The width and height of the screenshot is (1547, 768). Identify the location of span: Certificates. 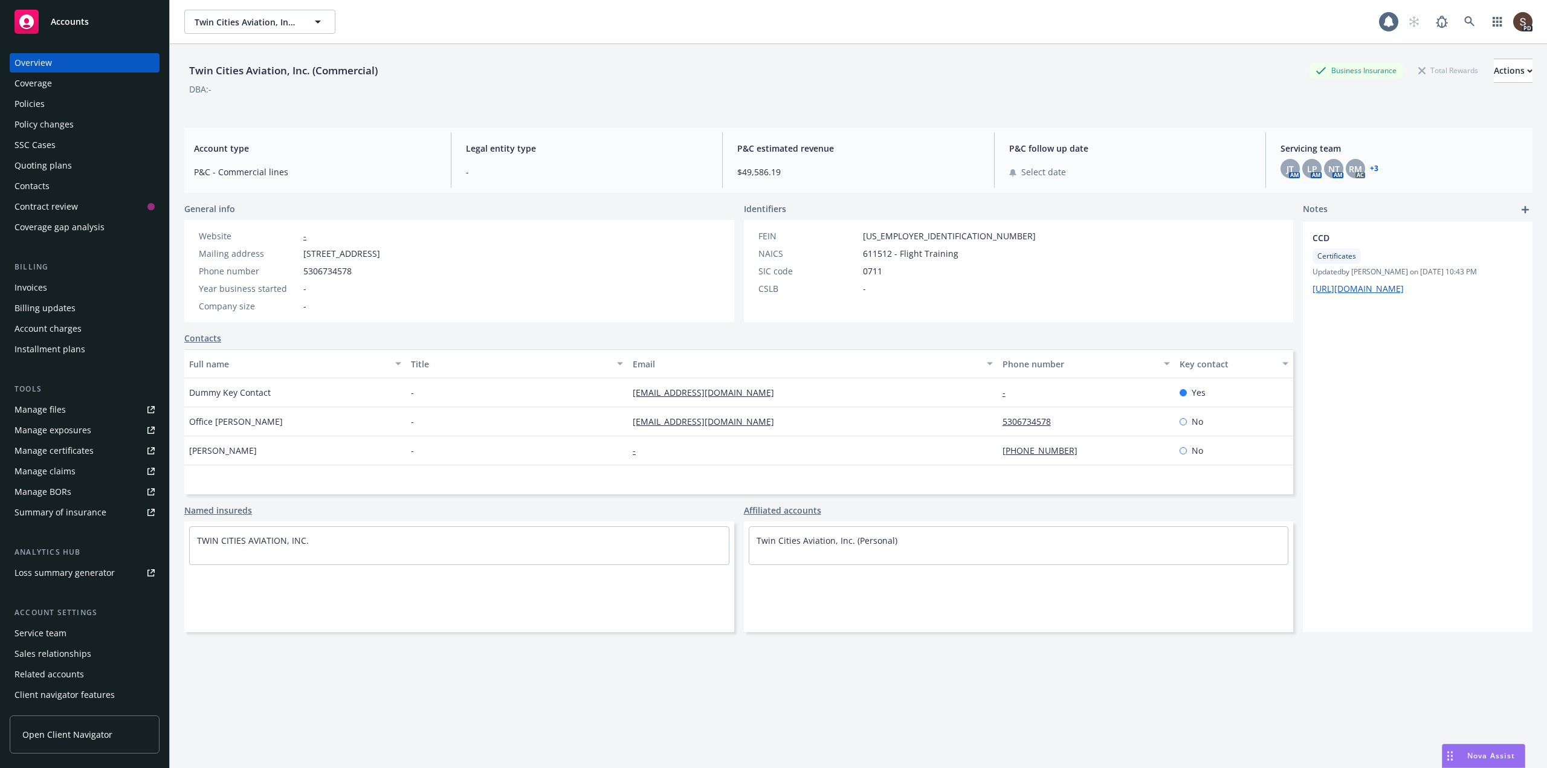
(1337, 256).